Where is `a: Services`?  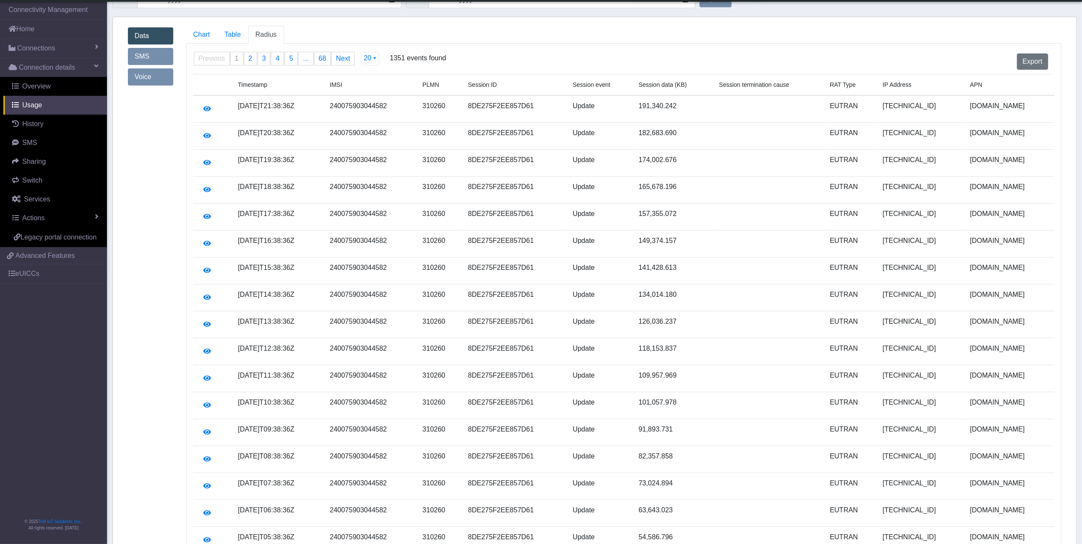 a: Services is located at coordinates (55, 199).